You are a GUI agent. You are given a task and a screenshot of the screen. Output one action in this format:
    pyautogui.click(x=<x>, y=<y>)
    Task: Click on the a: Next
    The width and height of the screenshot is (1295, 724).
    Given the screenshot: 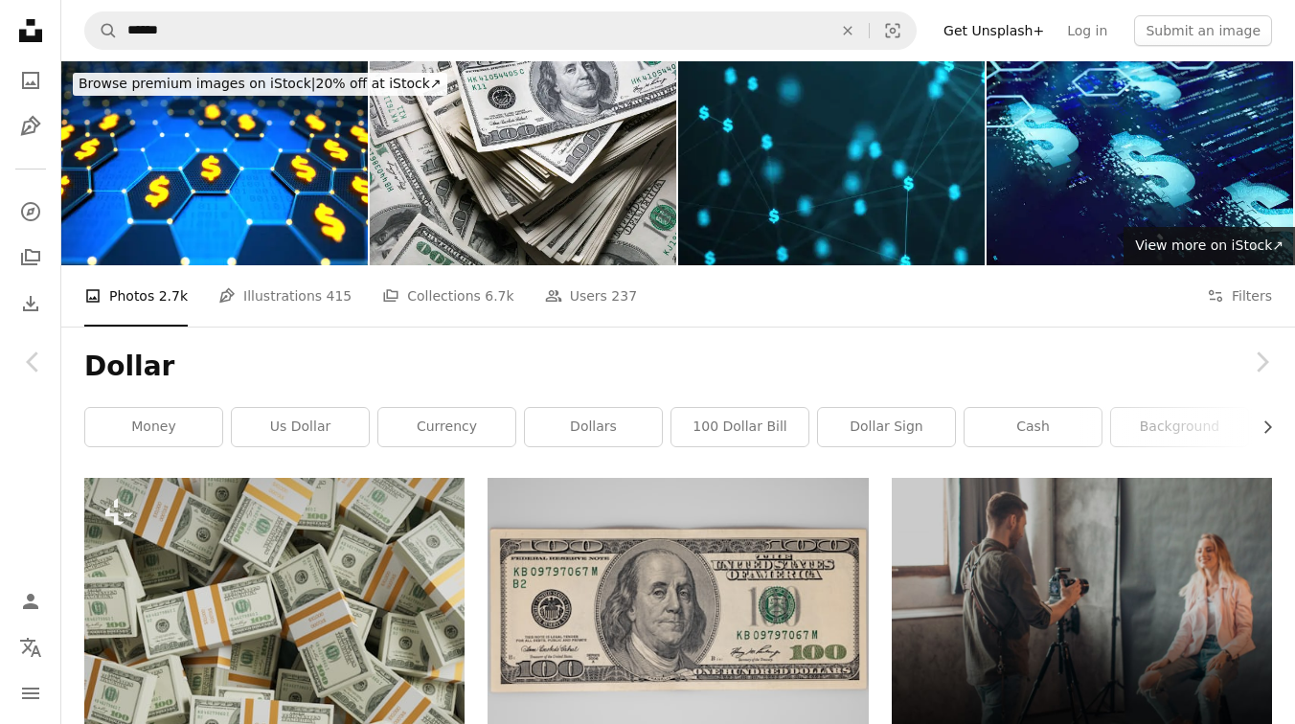 What is the action you would take?
    pyautogui.click(x=1261, y=362)
    